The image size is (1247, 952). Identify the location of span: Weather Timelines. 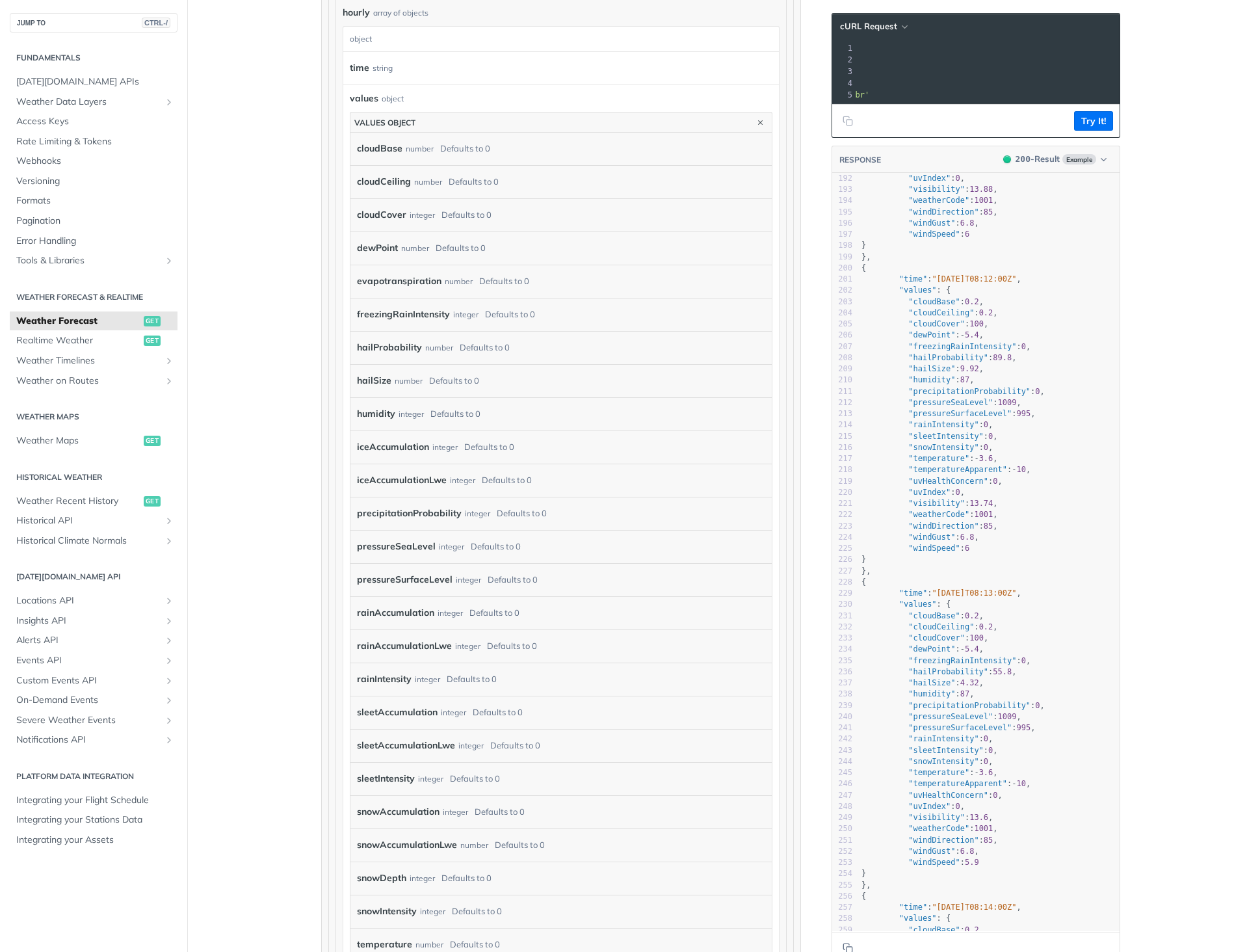
(89, 361).